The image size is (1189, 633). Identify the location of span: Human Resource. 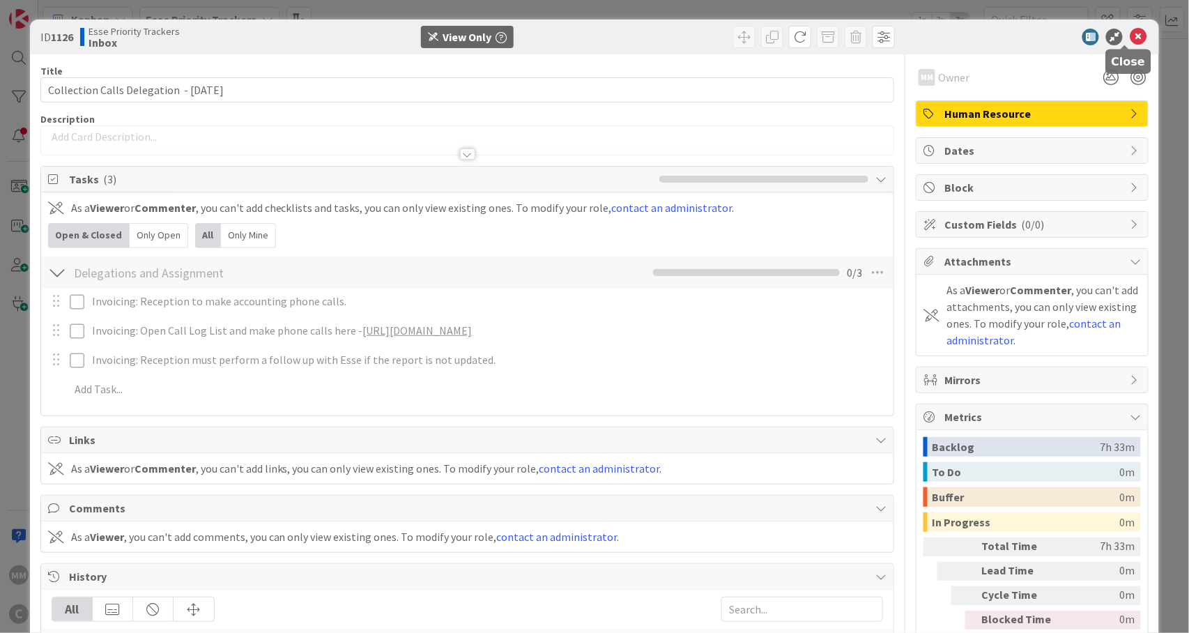
(1034, 114).